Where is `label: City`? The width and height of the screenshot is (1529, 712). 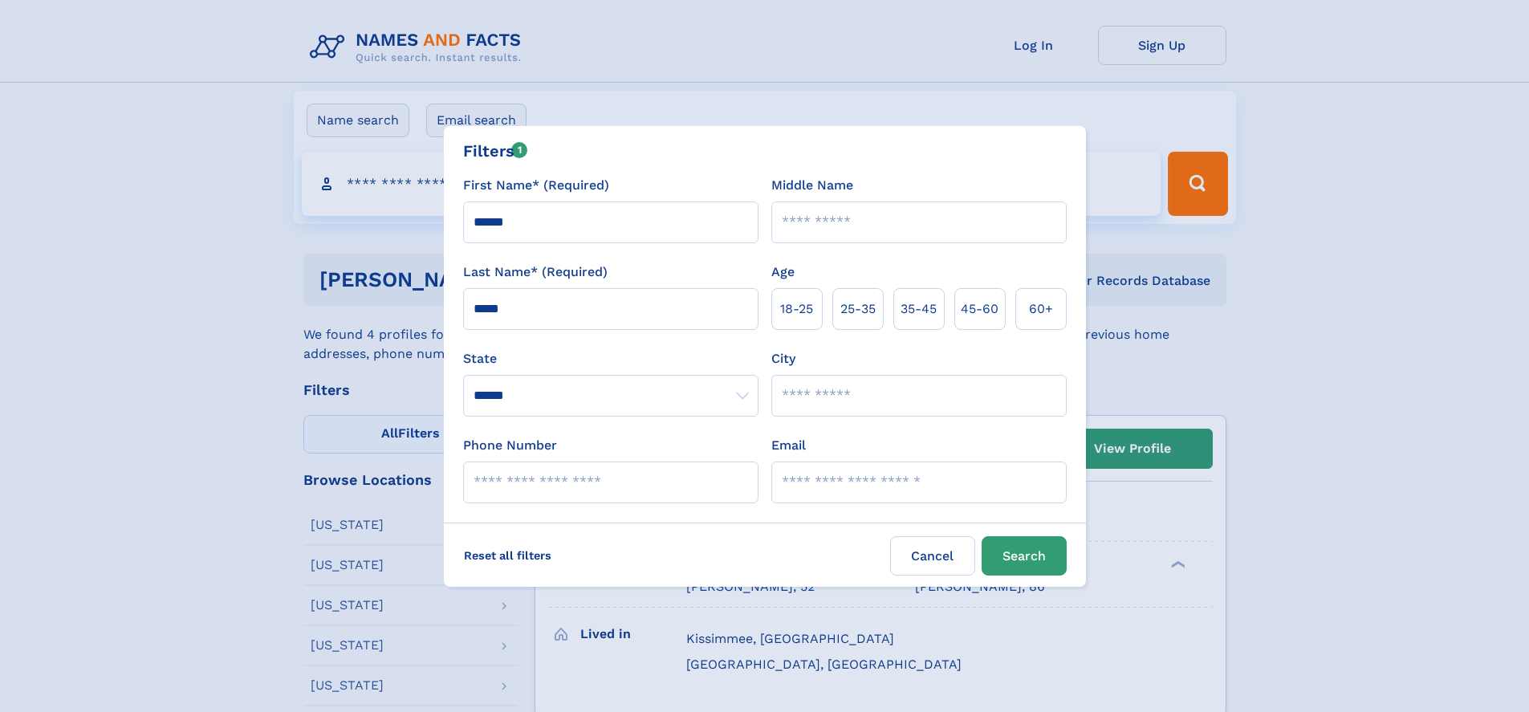
label: City is located at coordinates (784, 359).